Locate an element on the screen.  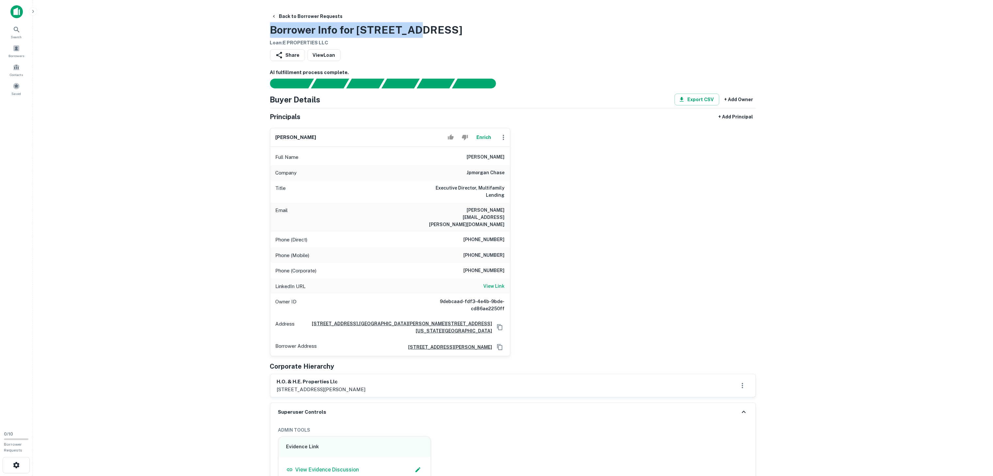
h5: Principals is located at coordinates (285, 117).